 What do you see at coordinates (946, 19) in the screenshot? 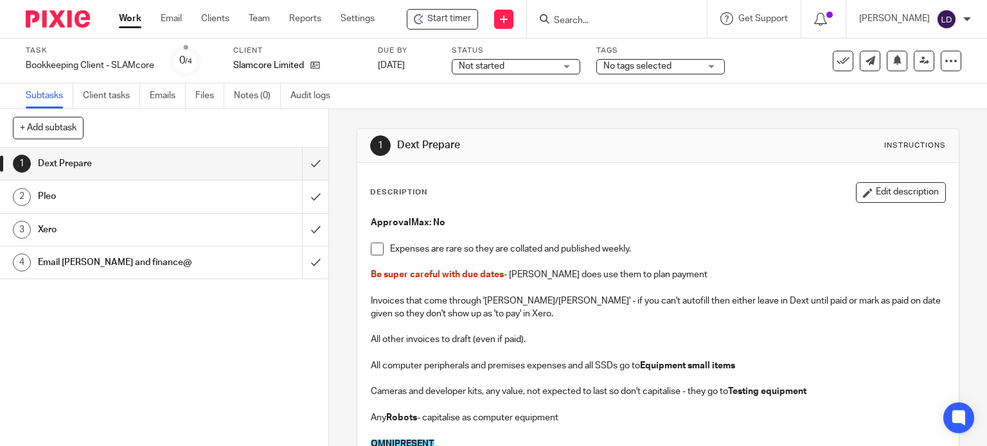
I see `img: svg%3E` at bounding box center [946, 19].